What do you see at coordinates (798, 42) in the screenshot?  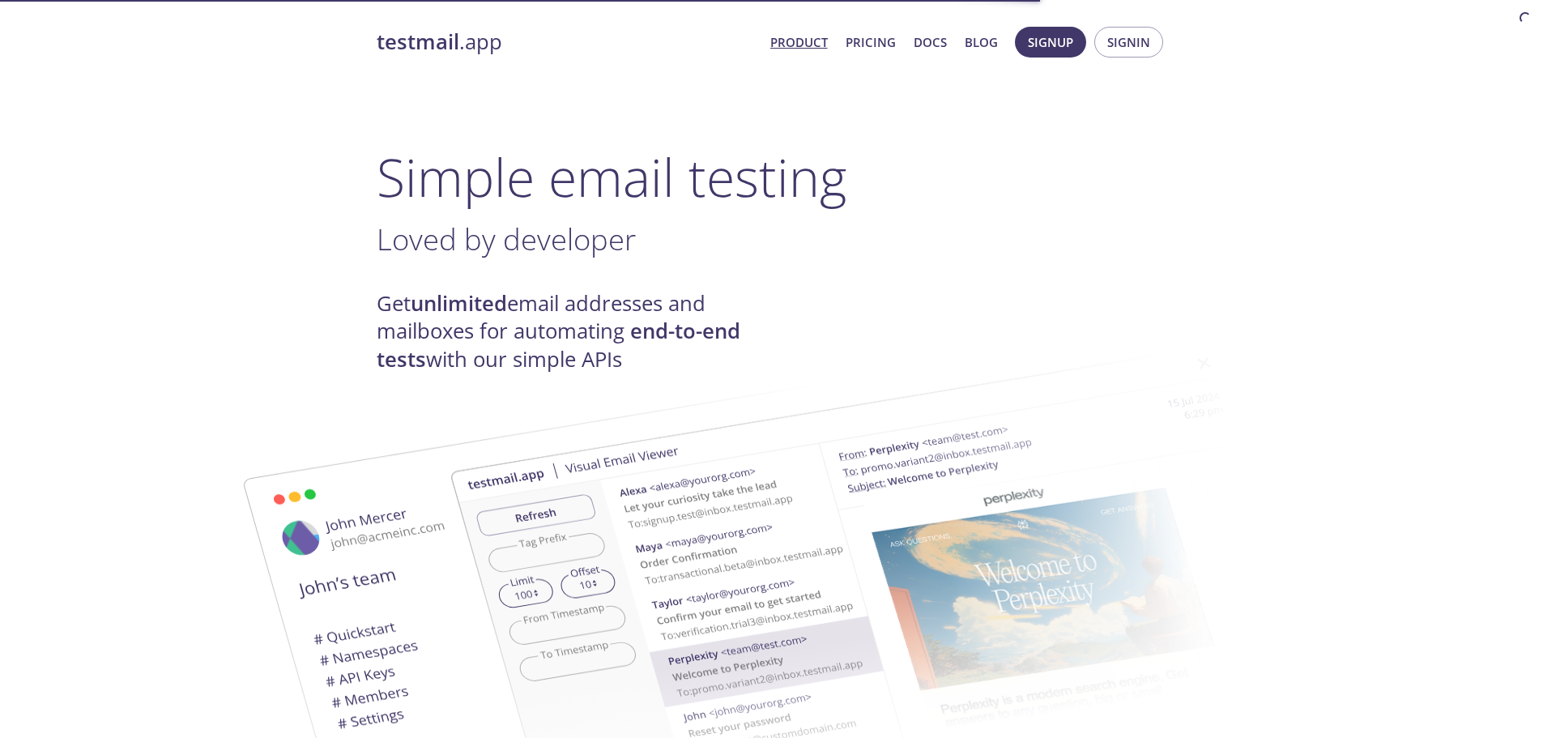 I see `a: Product` at bounding box center [798, 42].